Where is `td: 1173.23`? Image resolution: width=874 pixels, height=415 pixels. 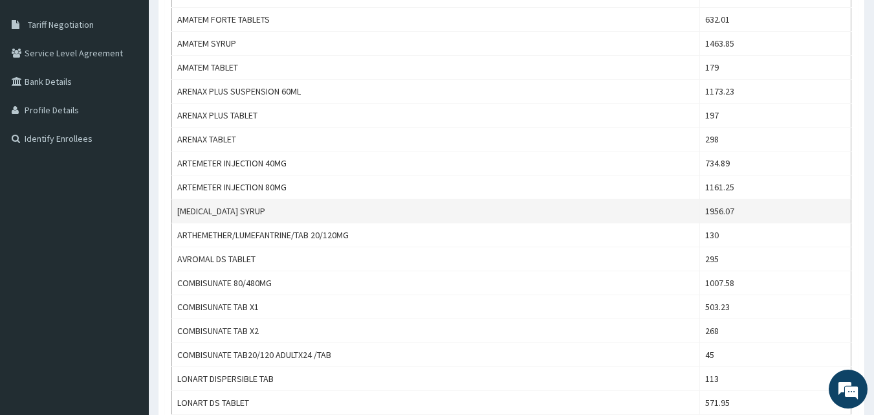
td: 1173.23 is located at coordinates (775, 91).